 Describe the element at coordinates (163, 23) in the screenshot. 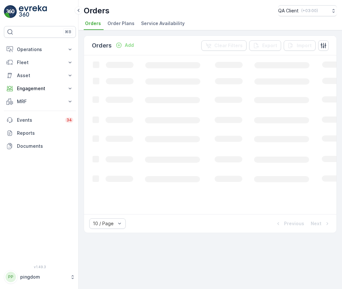

I see `span: Service Availability` at that location.